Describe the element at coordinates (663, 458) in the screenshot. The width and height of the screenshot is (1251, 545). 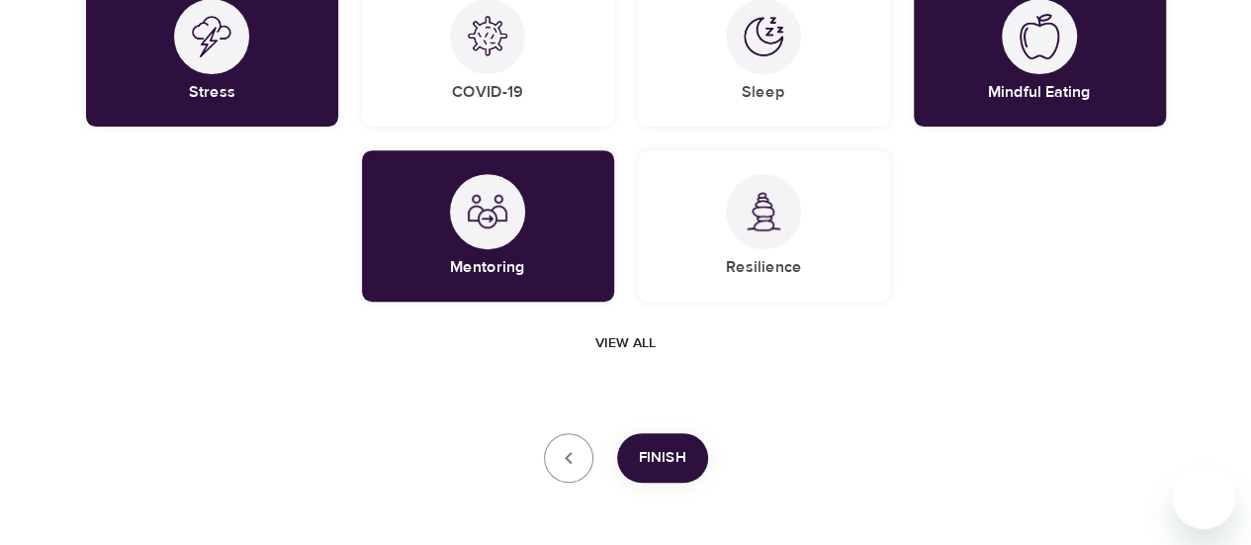
I see `span: Finish` at that location.